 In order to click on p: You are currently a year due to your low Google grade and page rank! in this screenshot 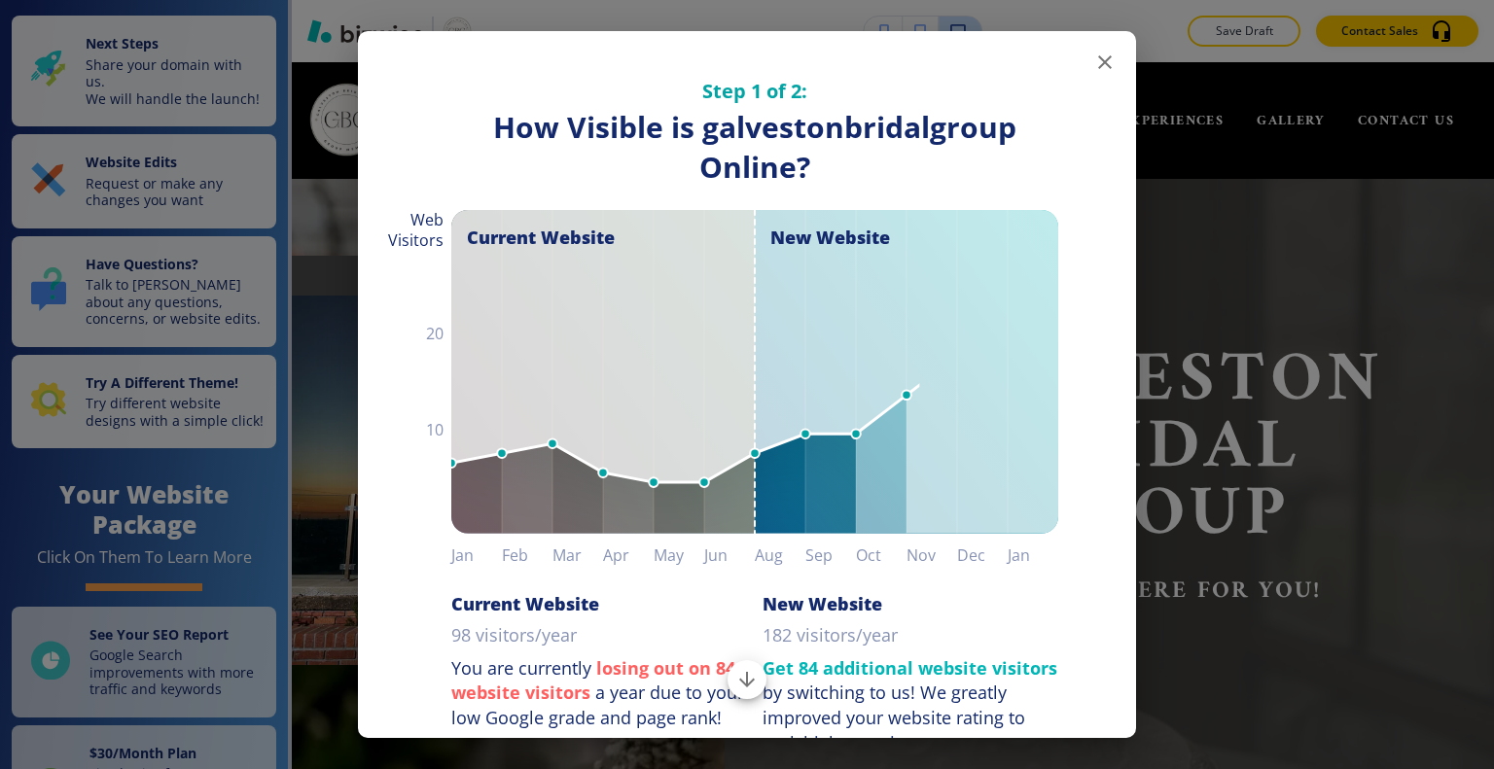, I will do `click(599, 693)`.